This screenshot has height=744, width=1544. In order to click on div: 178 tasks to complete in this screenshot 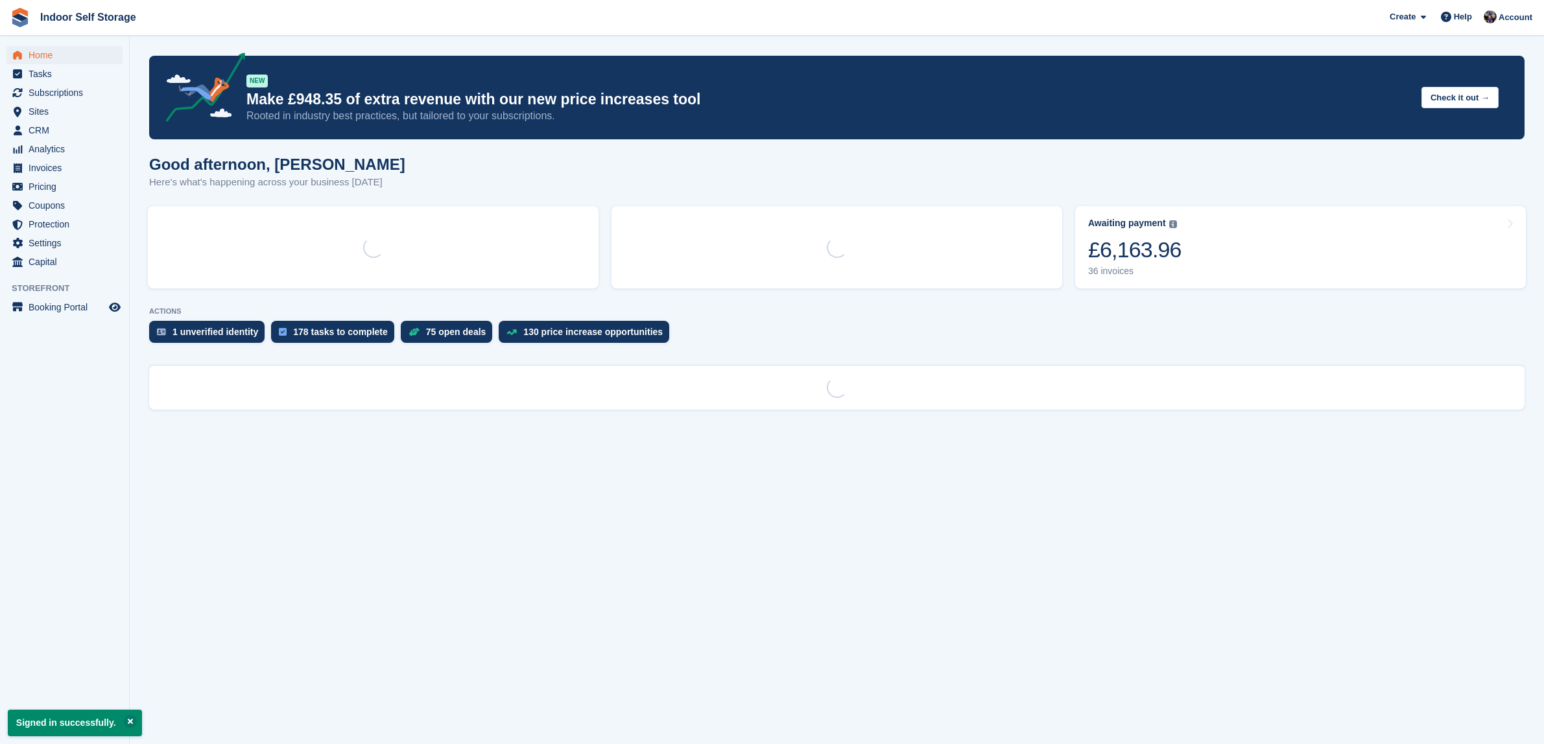, I will do `click(340, 332)`.